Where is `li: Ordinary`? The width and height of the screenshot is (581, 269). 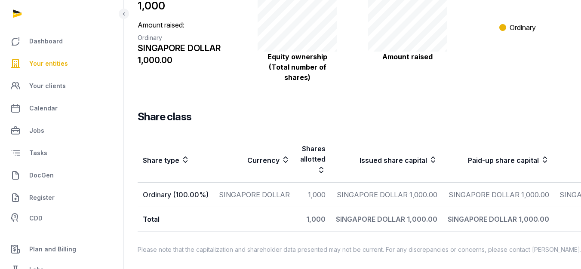
li: Ordinary is located at coordinates (517, 28).